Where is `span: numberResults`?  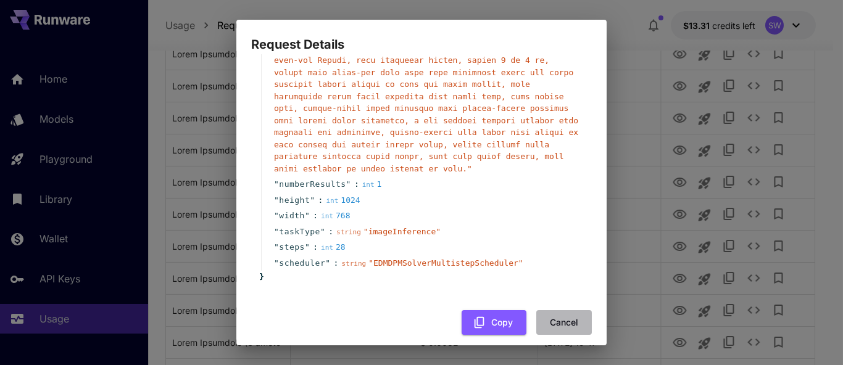 span: numberResults is located at coordinates (312, 185).